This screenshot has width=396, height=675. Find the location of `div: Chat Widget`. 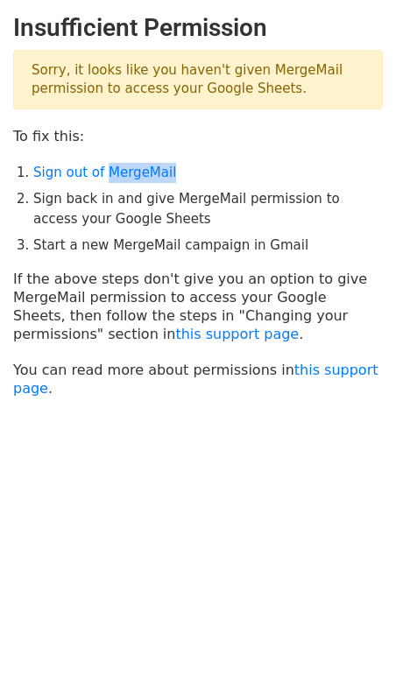

div: Chat Widget is located at coordinates (352, 633).